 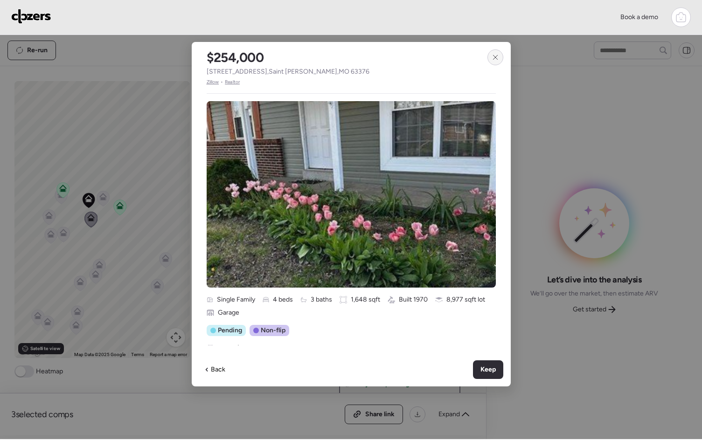 What do you see at coordinates (283, 300) in the screenshot?
I see `span: 4 beds` at bounding box center [283, 300].